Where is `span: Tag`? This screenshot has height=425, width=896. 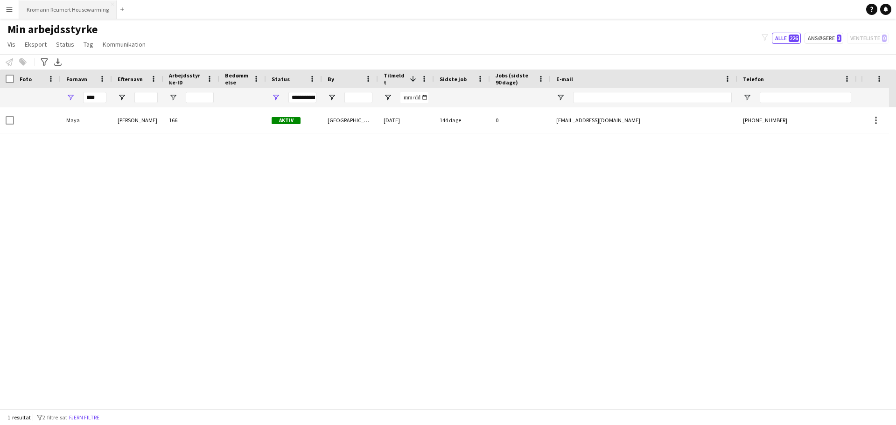
span: Tag is located at coordinates (88, 44).